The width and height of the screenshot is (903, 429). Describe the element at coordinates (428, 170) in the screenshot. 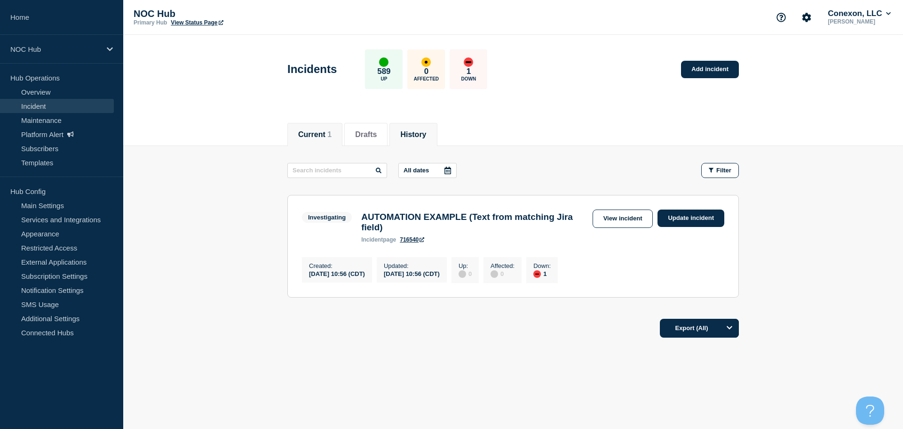

I see `button: All dates` at that location.